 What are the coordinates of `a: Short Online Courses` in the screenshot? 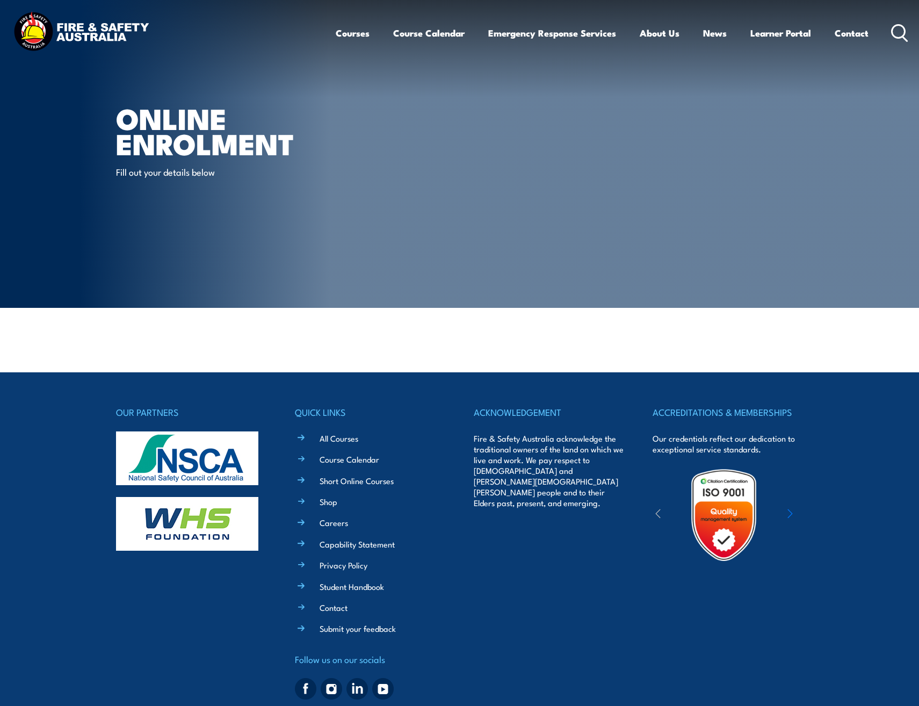 It's located at (357, 480).